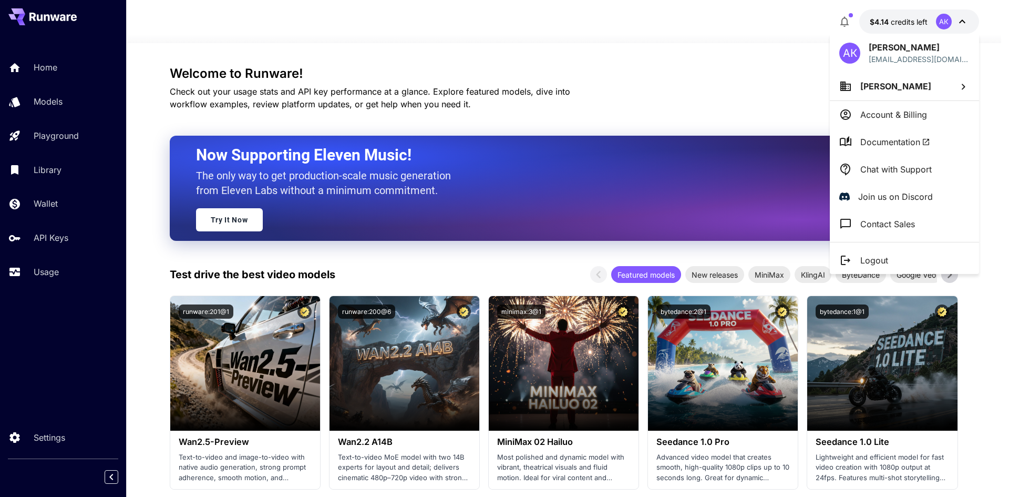 This screenshot has width=1009, height=497. Describe the element at coordinates (896, 169) in the screenshot. I see `p: Chat with Support` at that location.